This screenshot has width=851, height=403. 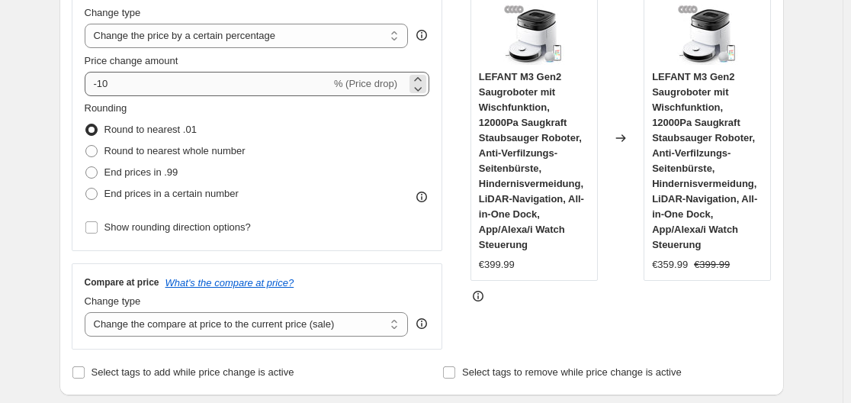 What do you see at coordinates (207, 84) in the screenshot?
I see `input: -15` at bounding box center [207, 84].